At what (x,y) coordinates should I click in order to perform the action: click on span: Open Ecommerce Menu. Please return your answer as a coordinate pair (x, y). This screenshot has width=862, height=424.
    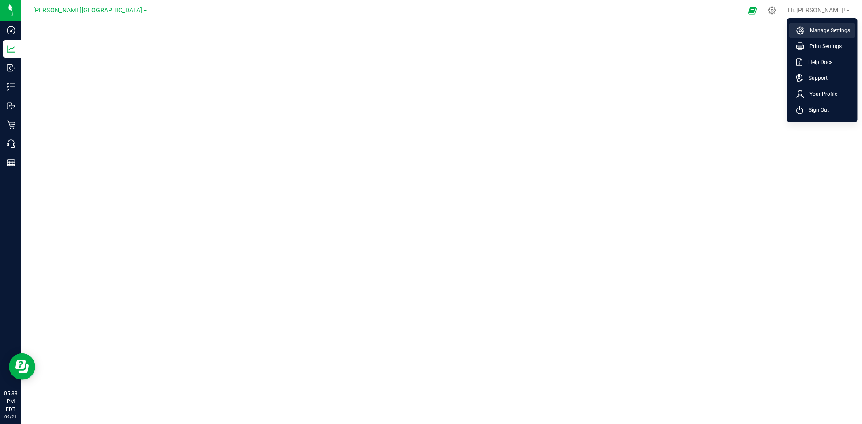
    Looking at the image, I should click on (752, 10).